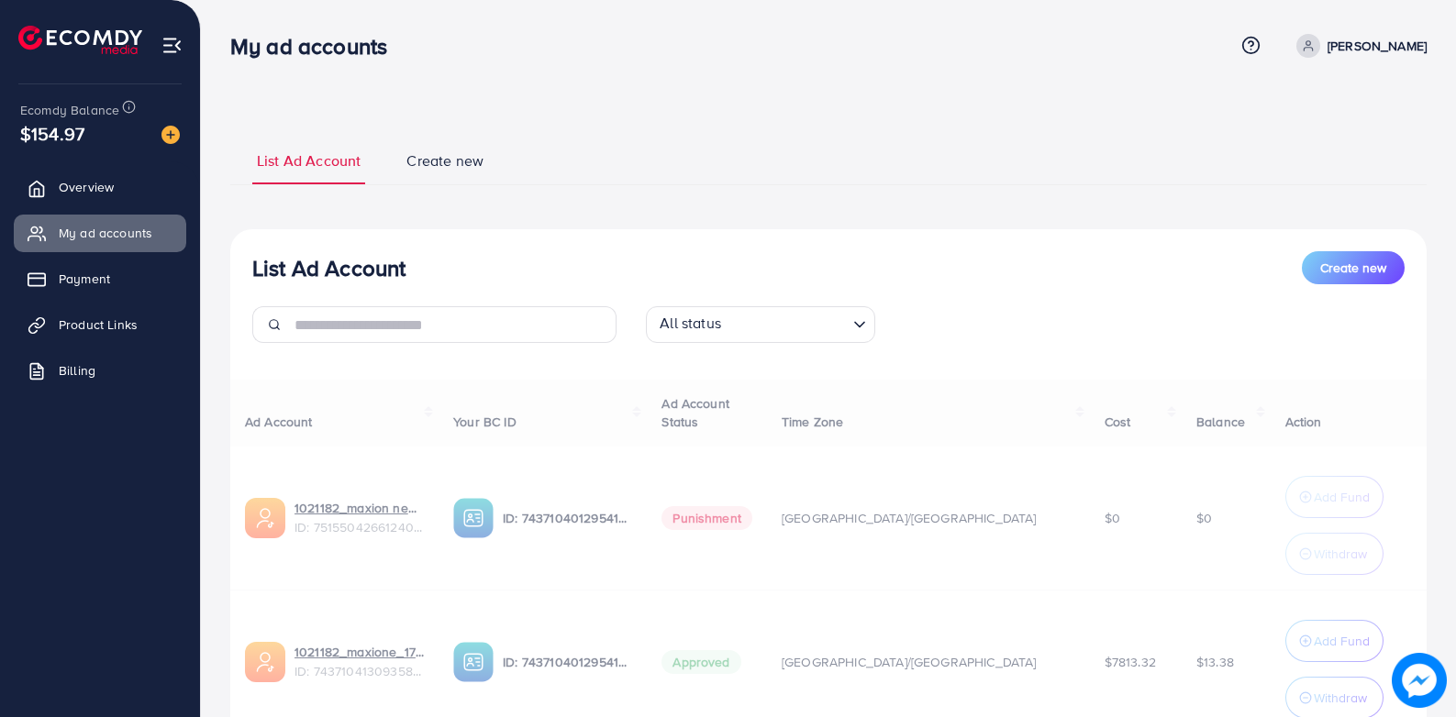  I want to click on a: Billing, so click(100, 371).